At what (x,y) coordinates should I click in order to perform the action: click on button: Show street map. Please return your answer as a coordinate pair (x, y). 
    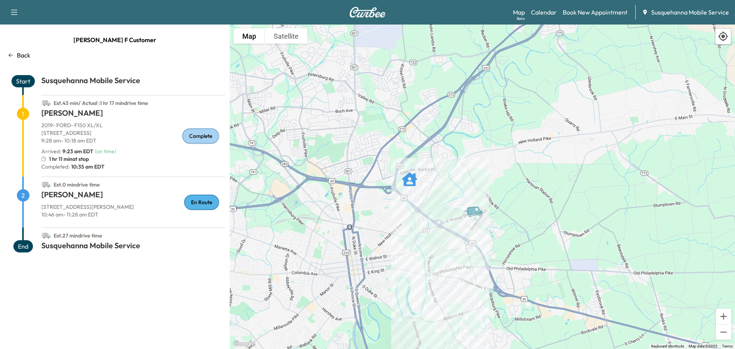
    Looking at the image, I should click on (249, 36).